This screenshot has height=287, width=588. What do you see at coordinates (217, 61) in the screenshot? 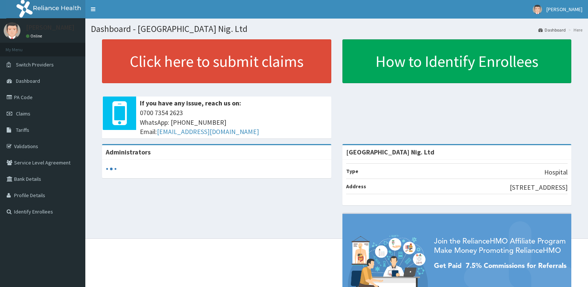
I see `a: Click here to submit claims` at bounding box center [217, 61].